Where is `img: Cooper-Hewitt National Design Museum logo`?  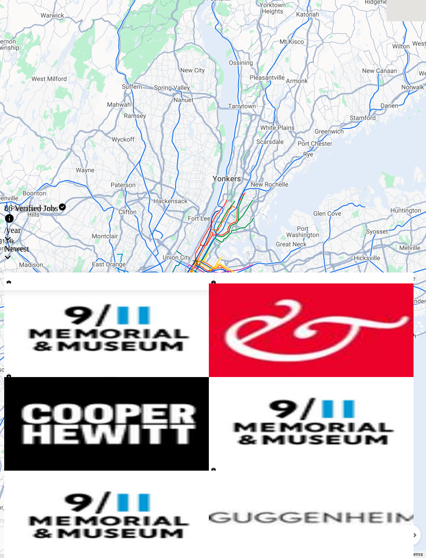
img: Cooper-Hewitt National Design Museum logo is located at coordinates (109, 424).